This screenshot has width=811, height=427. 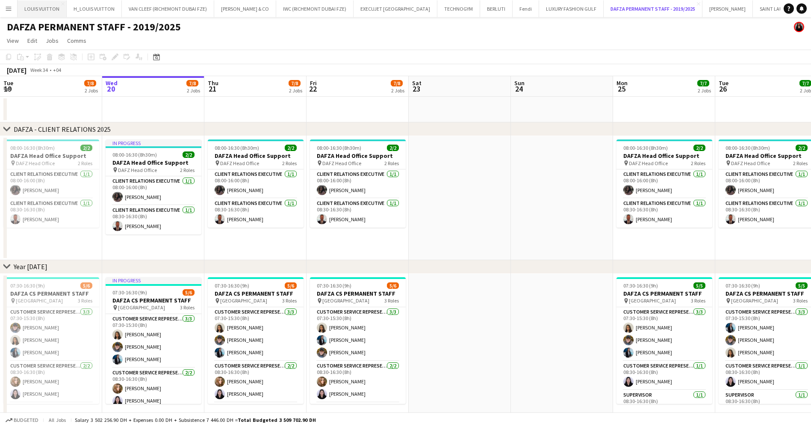 What do you see at coordinates (57, 70) in the screenshot?
I see `div: +04` at bounding box center [57, 70].